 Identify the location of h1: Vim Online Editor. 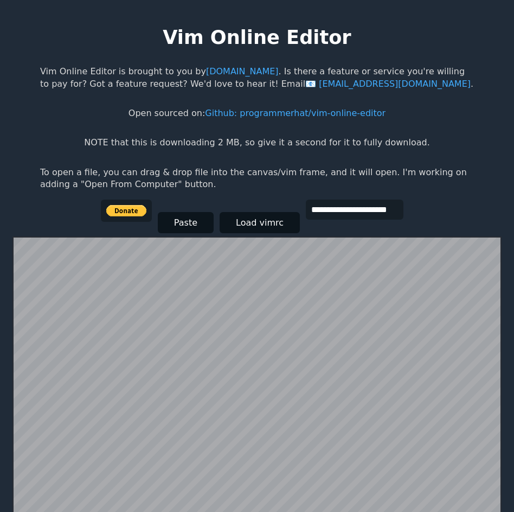
(257, 37).